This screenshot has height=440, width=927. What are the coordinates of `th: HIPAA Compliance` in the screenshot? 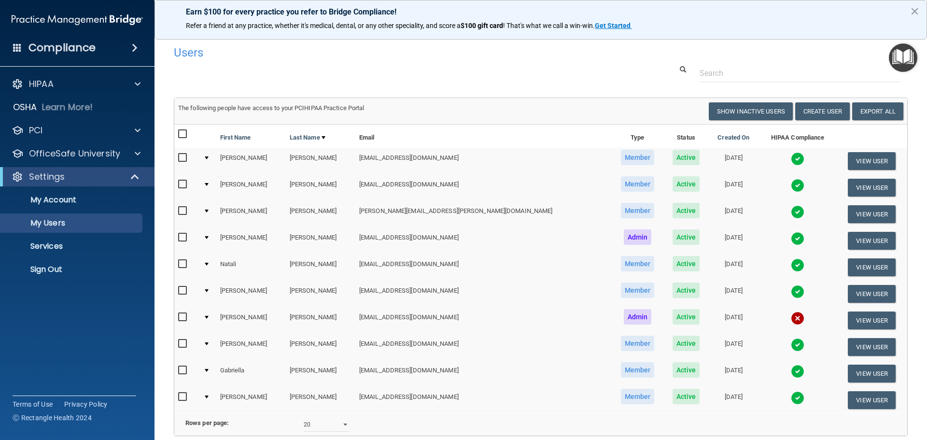 It's located at (798, 136).